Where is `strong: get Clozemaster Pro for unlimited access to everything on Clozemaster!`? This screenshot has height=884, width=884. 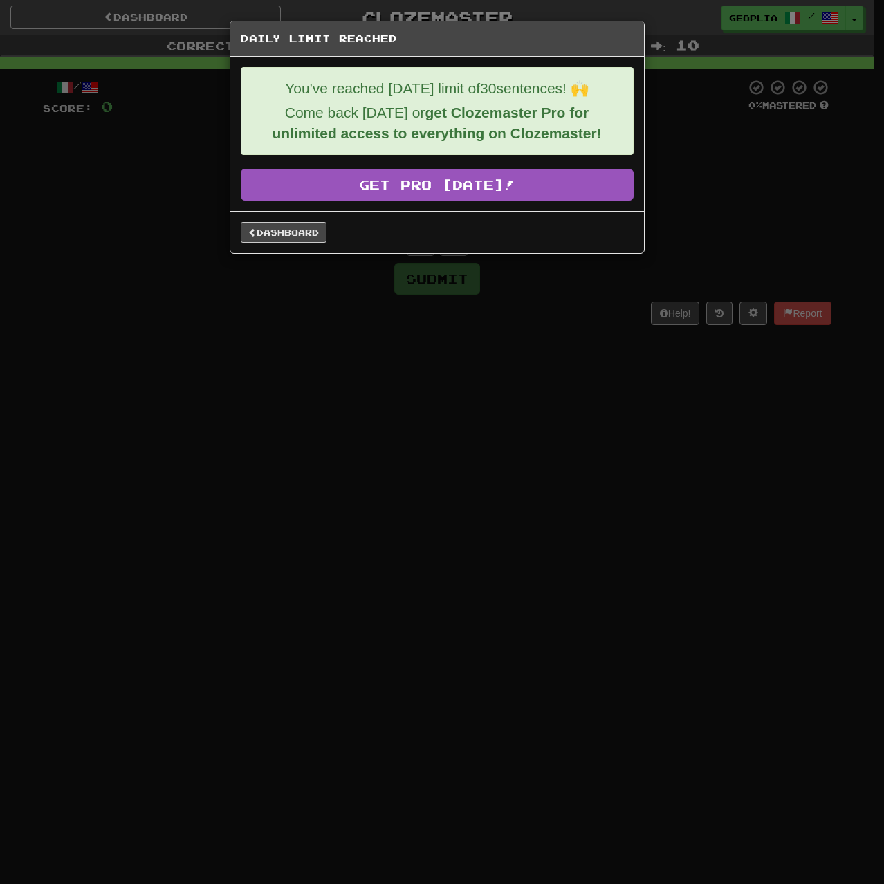 strong: get Clozemaster Pro for unlimited access to everything on Clozemaster! is located at coordinates (436, 122).